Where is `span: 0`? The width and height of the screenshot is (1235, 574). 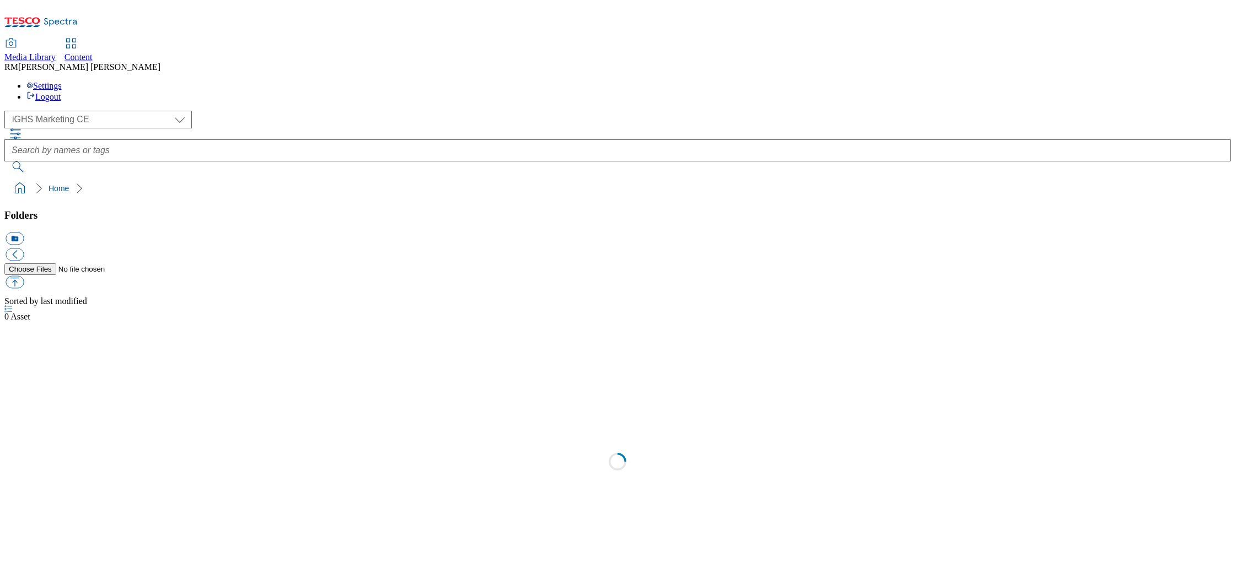 span: 0 is located at coordinates (7, 316).